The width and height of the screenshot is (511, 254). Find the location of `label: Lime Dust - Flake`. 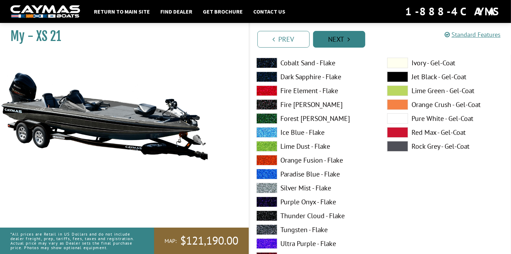

label: Lime Dust - Flake is located at coordinates (315, 147).